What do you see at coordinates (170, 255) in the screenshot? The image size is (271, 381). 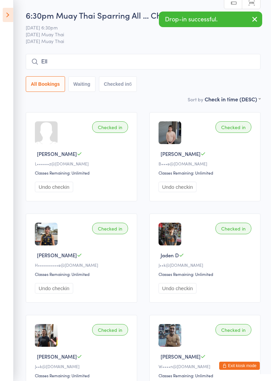 I see `span: Jaden D` at bounding box center [170, 255].